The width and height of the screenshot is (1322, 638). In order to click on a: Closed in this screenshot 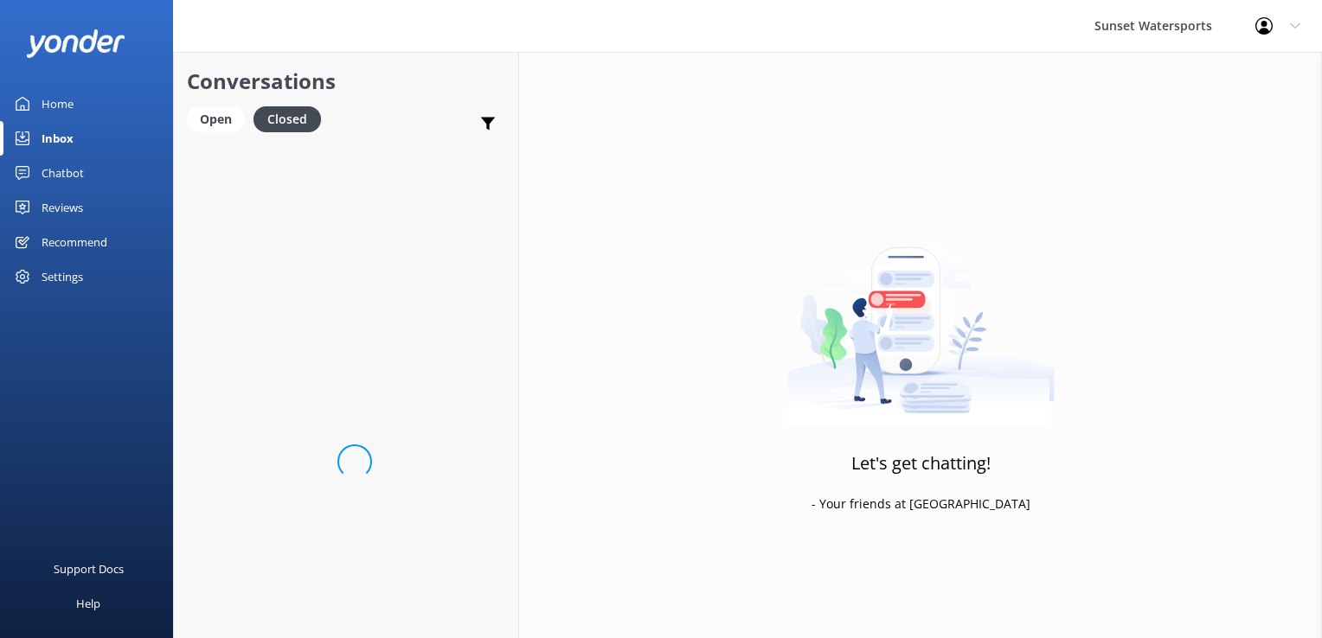, I will do `click(292, 119)`.